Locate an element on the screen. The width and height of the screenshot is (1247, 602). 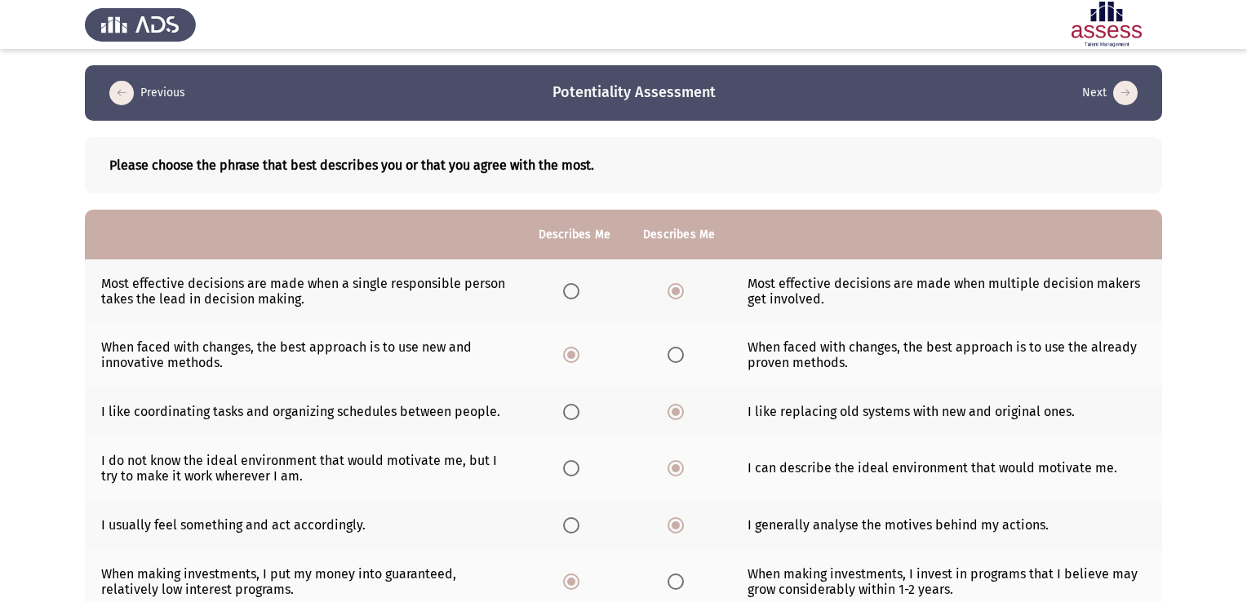
td: I like coordinating tasks and organizing schedules between people. is located at coordinates (304, 411).